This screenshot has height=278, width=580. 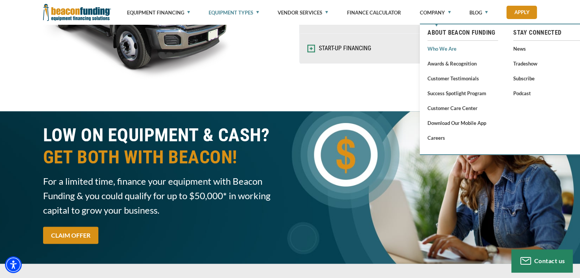 I want to click on a: CLAIM OFFER, so click(x=71, y=235).